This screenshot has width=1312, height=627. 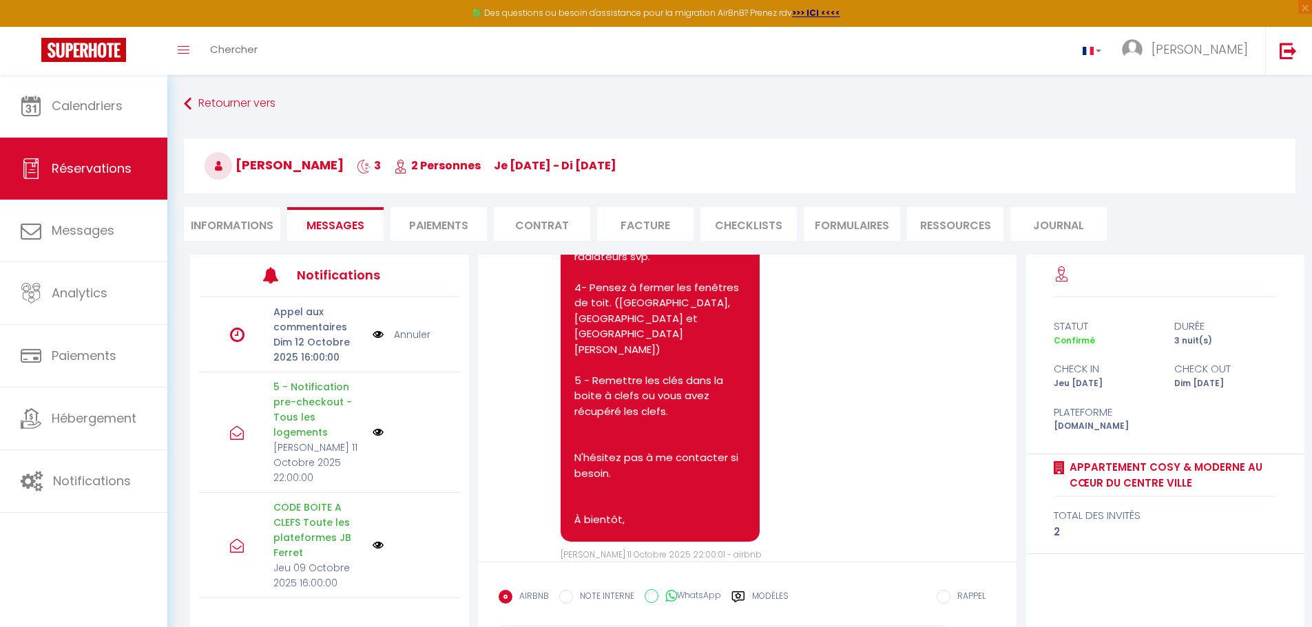 What do you see at coordinates (233, 49) in the screenshot?
I see `span: Chercher` at bounding box center [233, 49].